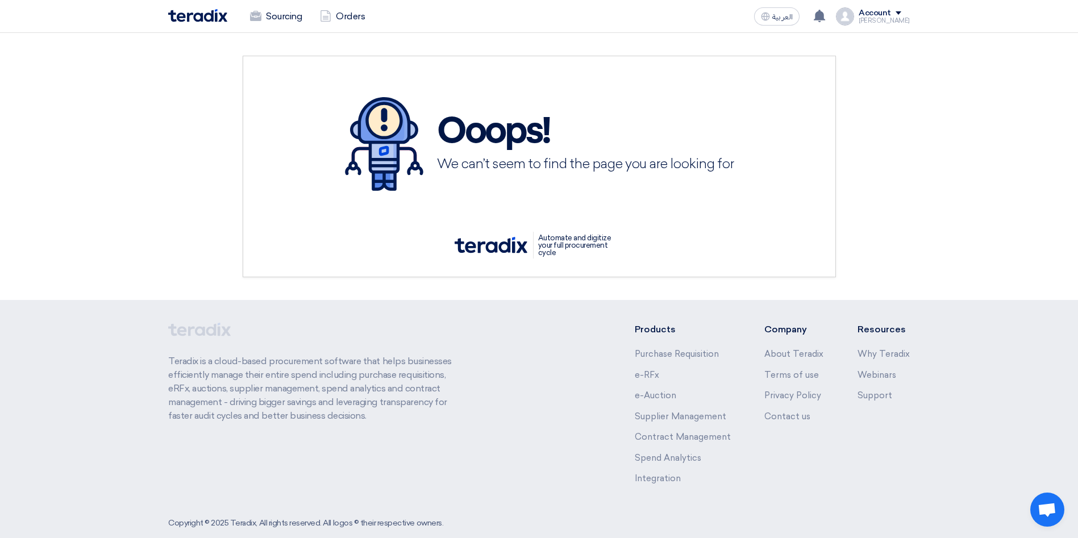 This screenshot has width=1078, height=538. I want to click on div: Open chat, so click(1047, 510).